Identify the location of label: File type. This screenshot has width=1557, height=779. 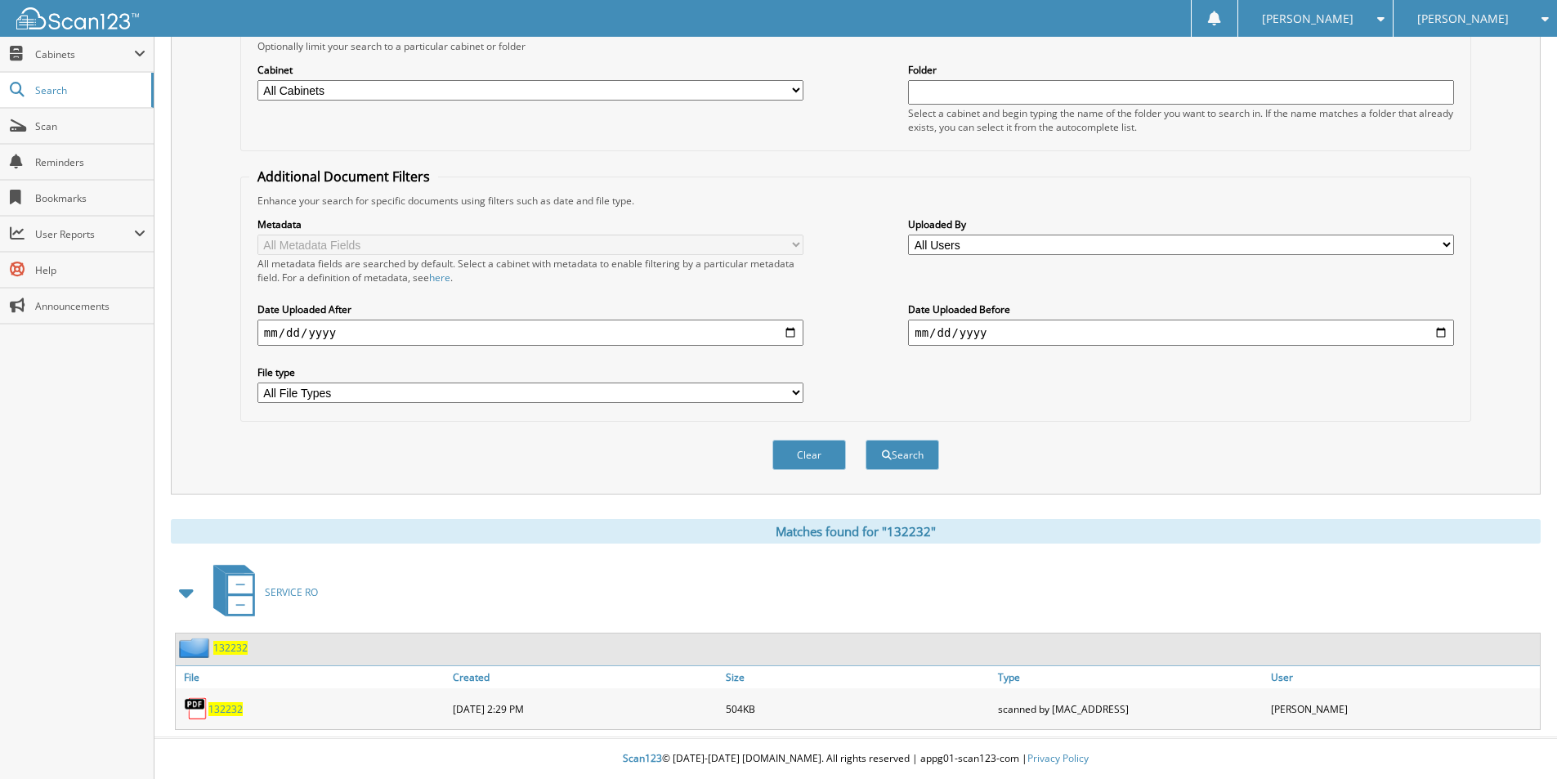
(531, 372).